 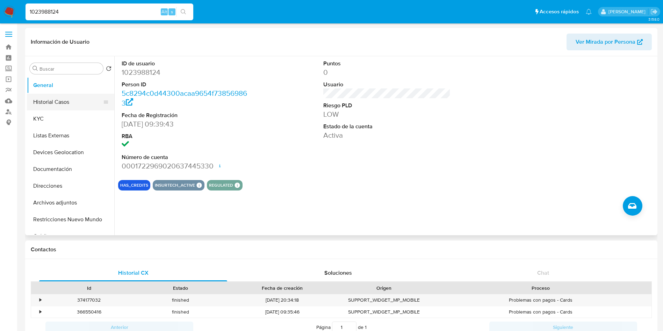 I want to click on div: Proceso, so click(x=540, y=288).